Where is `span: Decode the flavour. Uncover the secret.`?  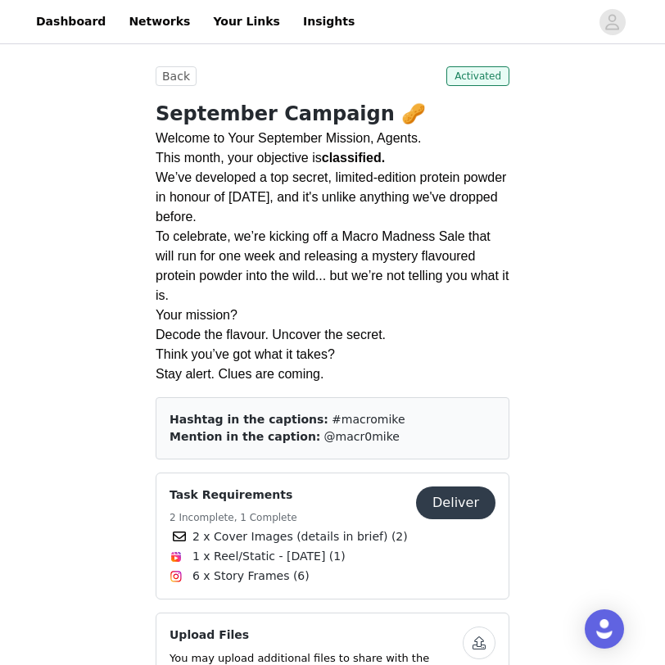
span: Decode the flavour. Uncover the secret. is located at coordinates (270, 334).